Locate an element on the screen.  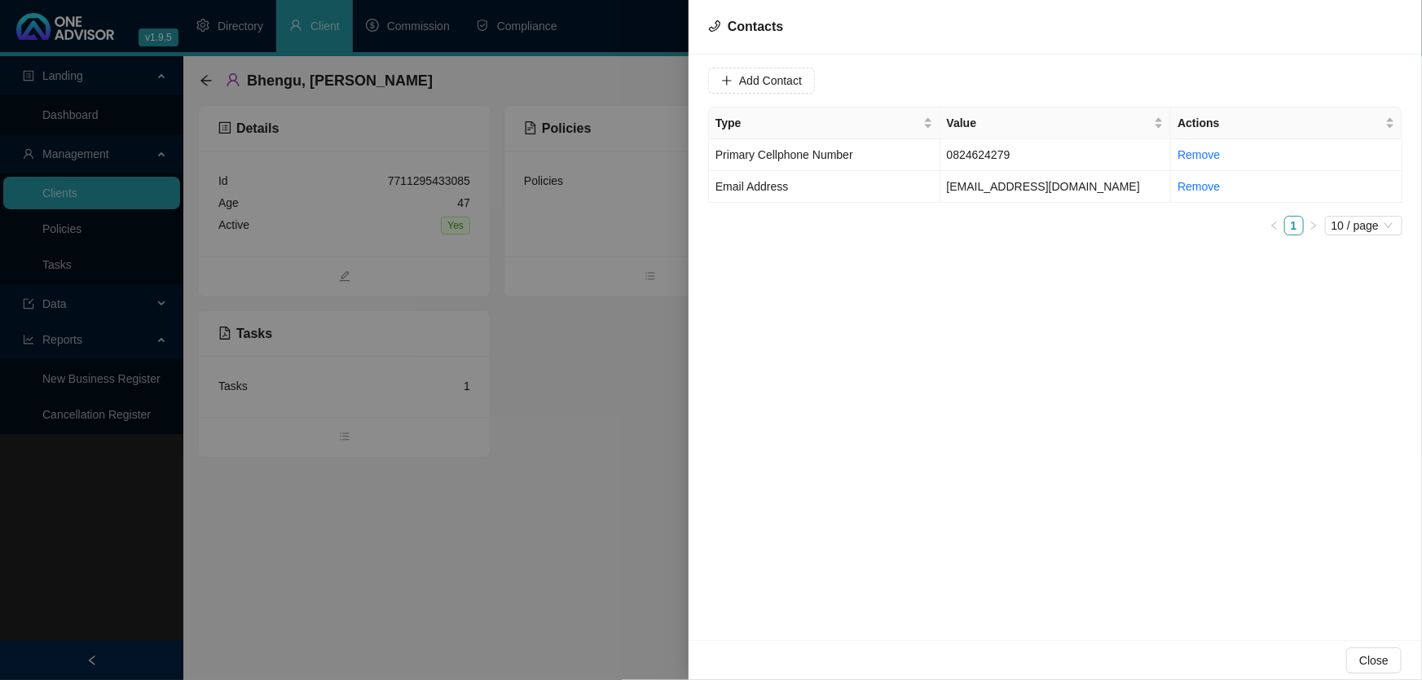
span: Email Address is located at coordinates (751, 187).